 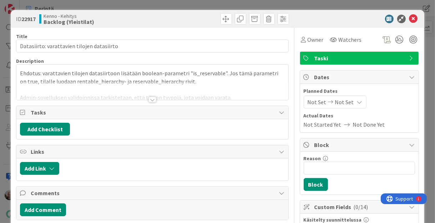 I want to click on button: Add Comment, so click(x=43, y=210).